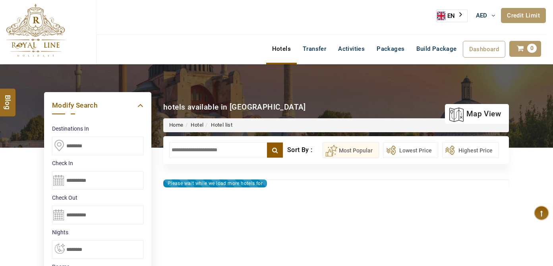 The image size is (553, 266). What do you see at coordinates (218, 125) in the screenshot?
I see `li: Hotel list` at bounding box center [218, 125].